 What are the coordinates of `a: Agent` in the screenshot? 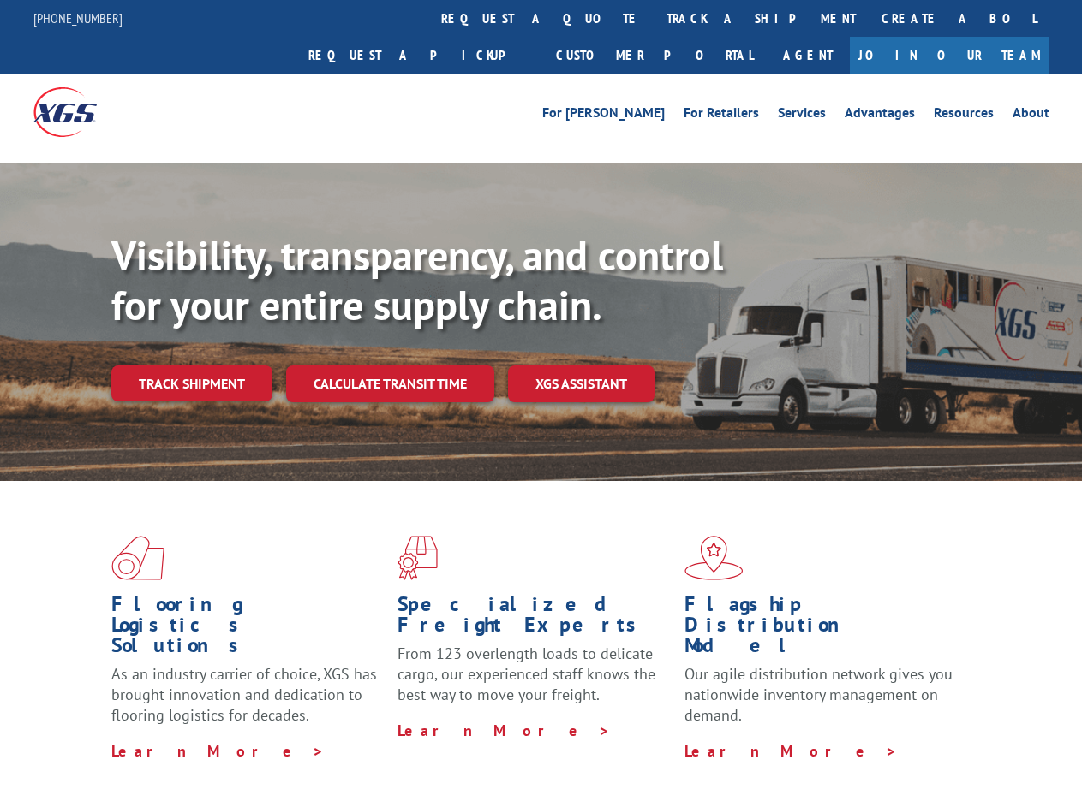 It's located at (807, 55).